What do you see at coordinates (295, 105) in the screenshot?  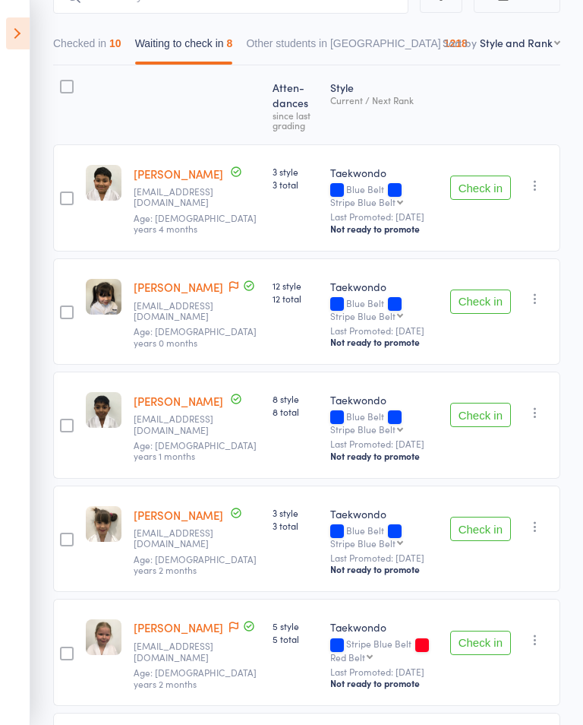 I see `div: Atten­dances` at bounding box center [295, 105].